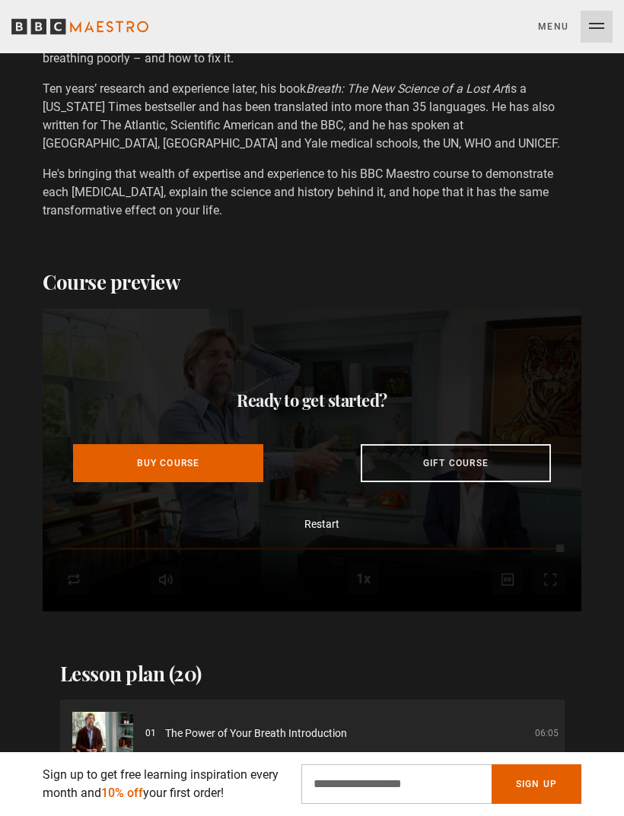 The width and height of the screenshot is (624, 816). Describe the element at coordinates (122, 793) in the screenshot. I see `span: 10% off` at that location.